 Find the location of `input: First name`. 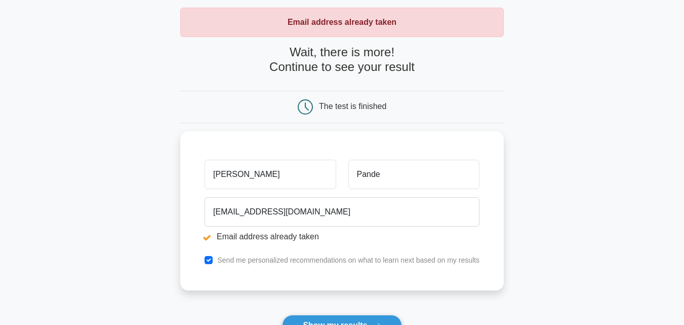

input: First name is located at coordinates (270, 174).